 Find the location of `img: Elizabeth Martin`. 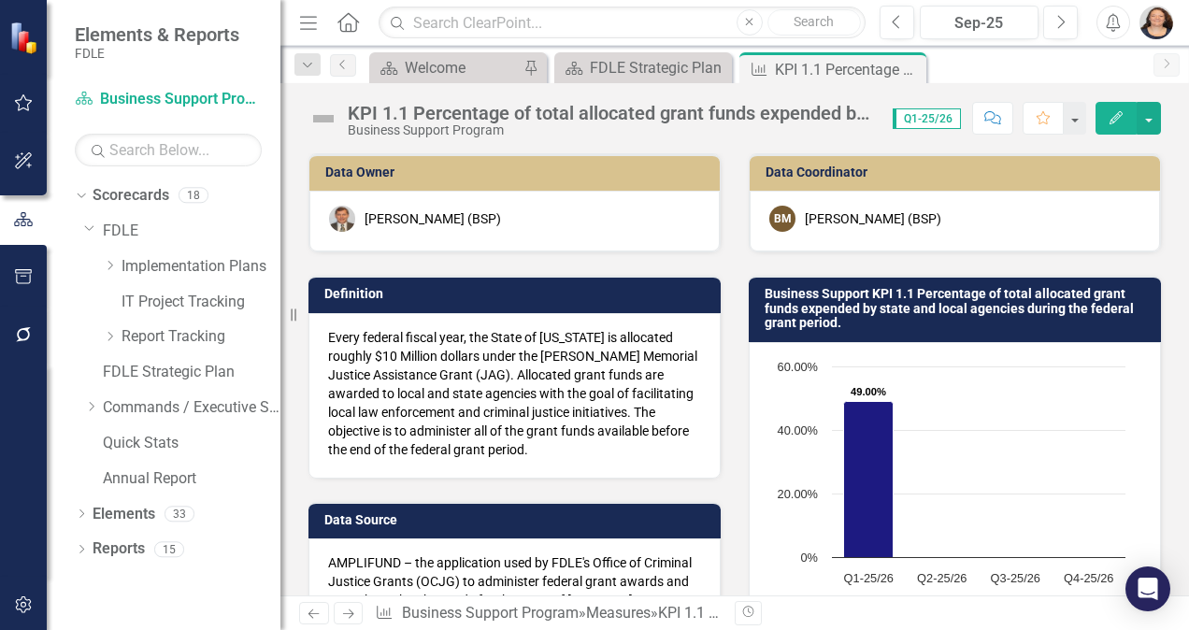

img: Elizabeth Martin is located at coordinates (1157, 22).